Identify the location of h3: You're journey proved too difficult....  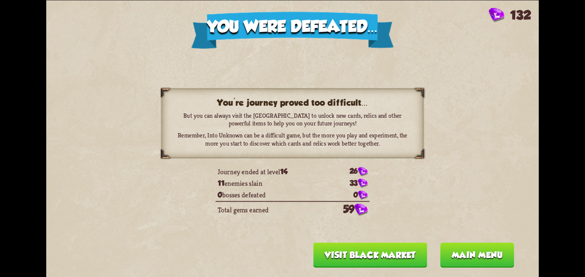
(292, 102).